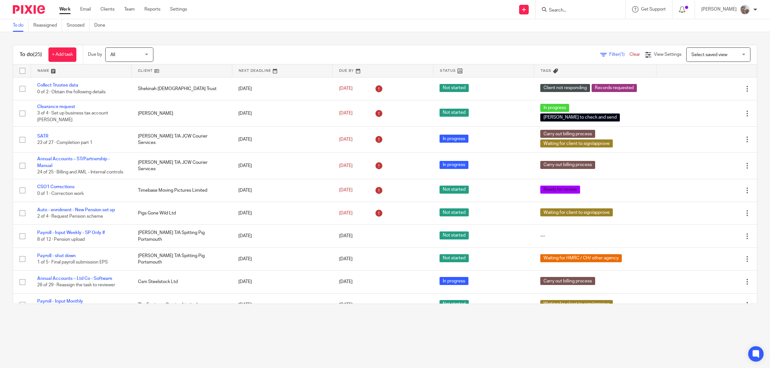 The height and width of the screenshot is (368, 770). Describe the element at coordinates (560, 190) in the screenshot. I see `span: Ready for review` at that location.